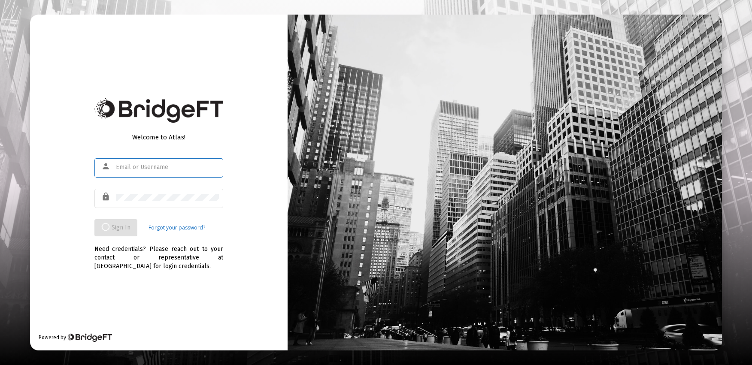 The height and width of the screenshot is (365, 752). Describe the element at coordinates (159, 137) in the screenshot. I see `div: Welcome to Atlas!` at that location.